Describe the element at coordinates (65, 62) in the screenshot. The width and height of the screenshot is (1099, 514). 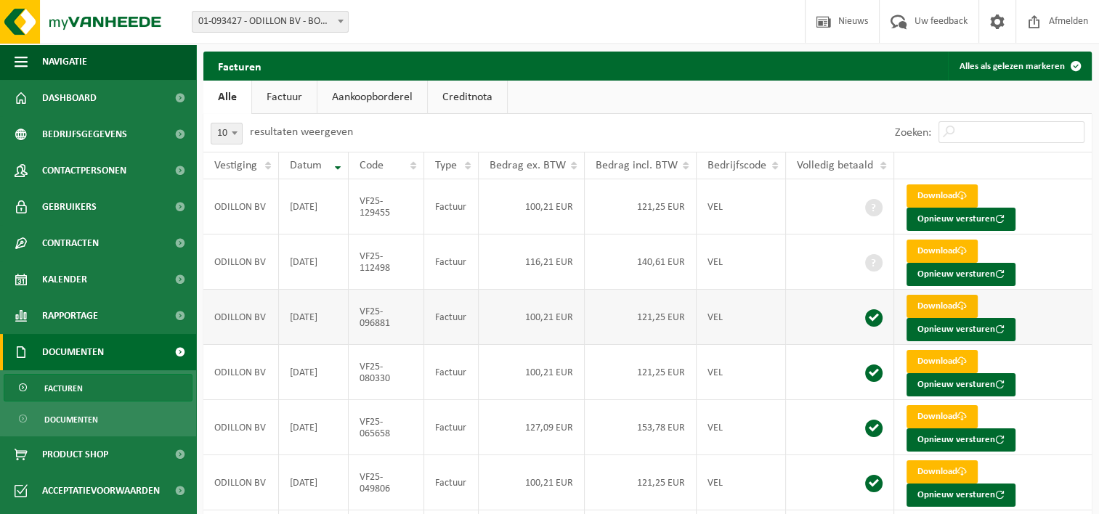
I see `span: Navigatie` at that location.